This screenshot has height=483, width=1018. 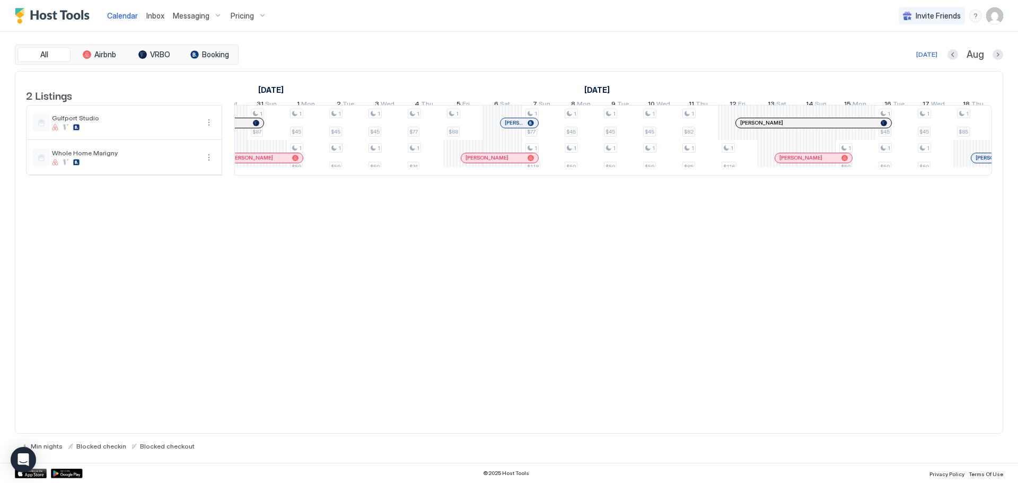 What do you see at coordinates (339, 105) in the screenshot?
I see `span: 2` at bounding box center [339, 105].